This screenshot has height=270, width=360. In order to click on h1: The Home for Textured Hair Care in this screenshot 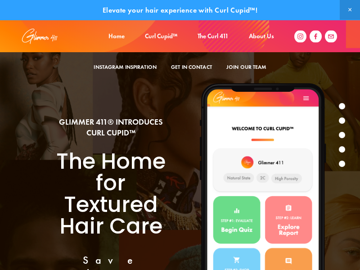, I will do `click(111, 196)`.